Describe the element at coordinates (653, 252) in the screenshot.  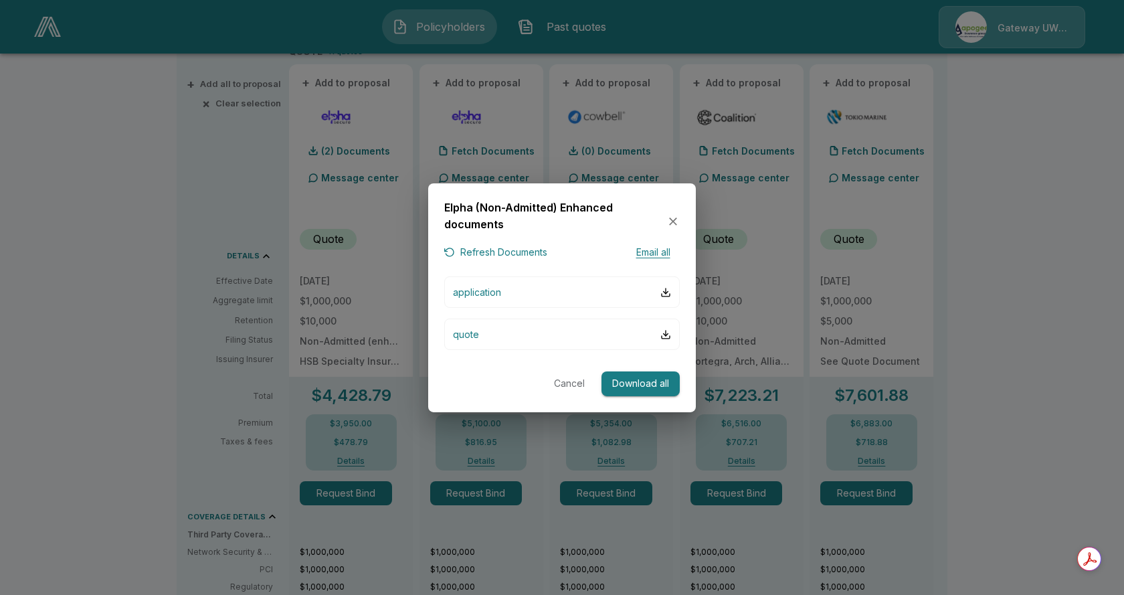
I see `button: Email all` at that location.